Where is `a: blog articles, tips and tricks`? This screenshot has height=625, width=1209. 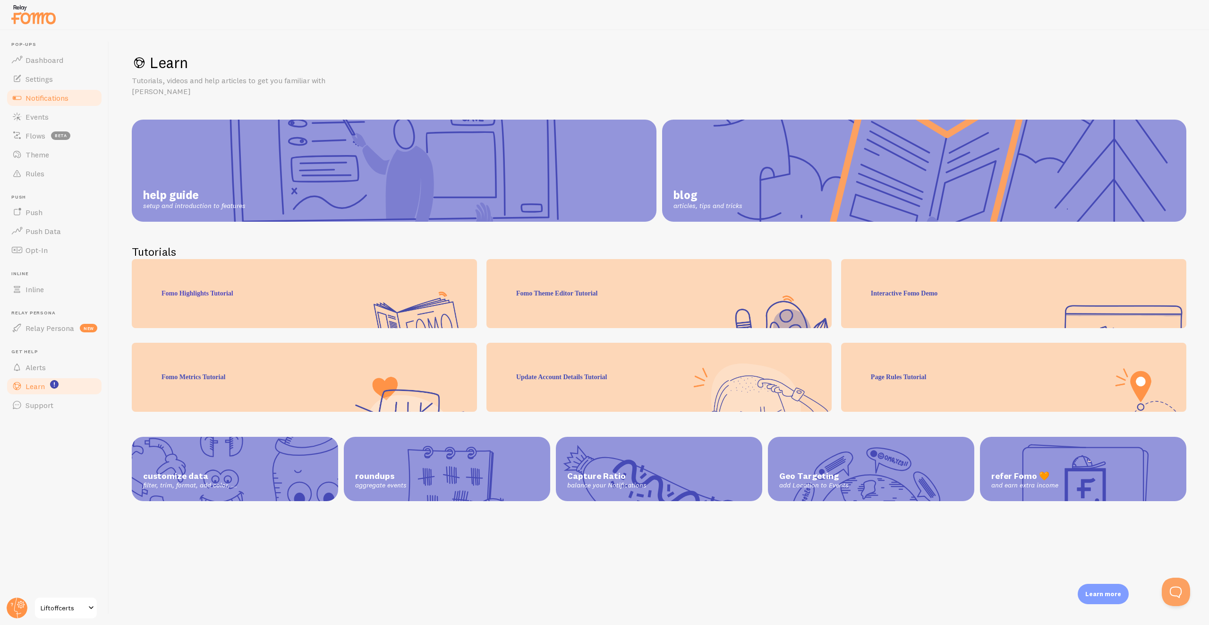
a: blog articles, tips and tricks is located at coordinates (924, 171).